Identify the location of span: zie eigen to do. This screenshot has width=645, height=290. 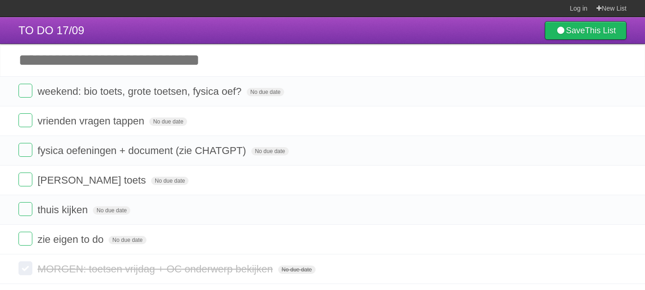
(72, 239).